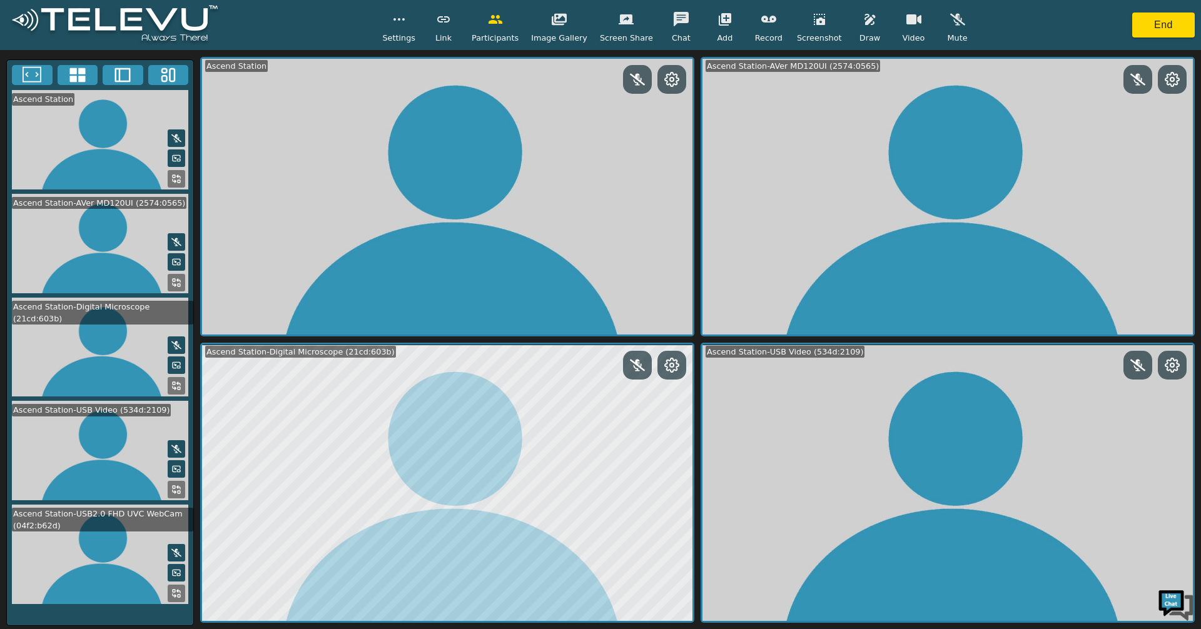 The width and height of the screenshot is (1201, 629). I want to click on button: Two Window Medium, so click(123, 75).